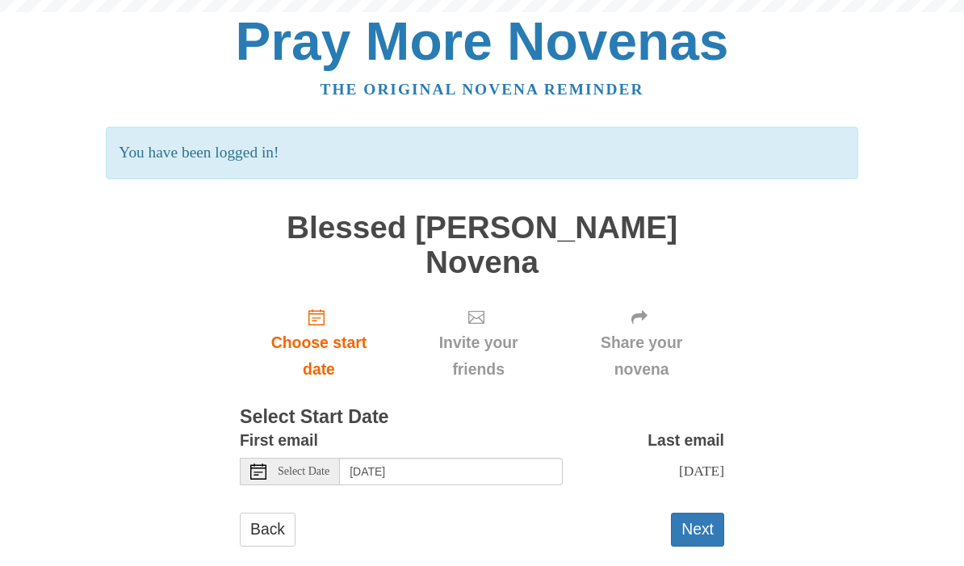 Image resolution: width=964 pixels, height=566 pixels. I want to click on a: Back, so click(267, 529).